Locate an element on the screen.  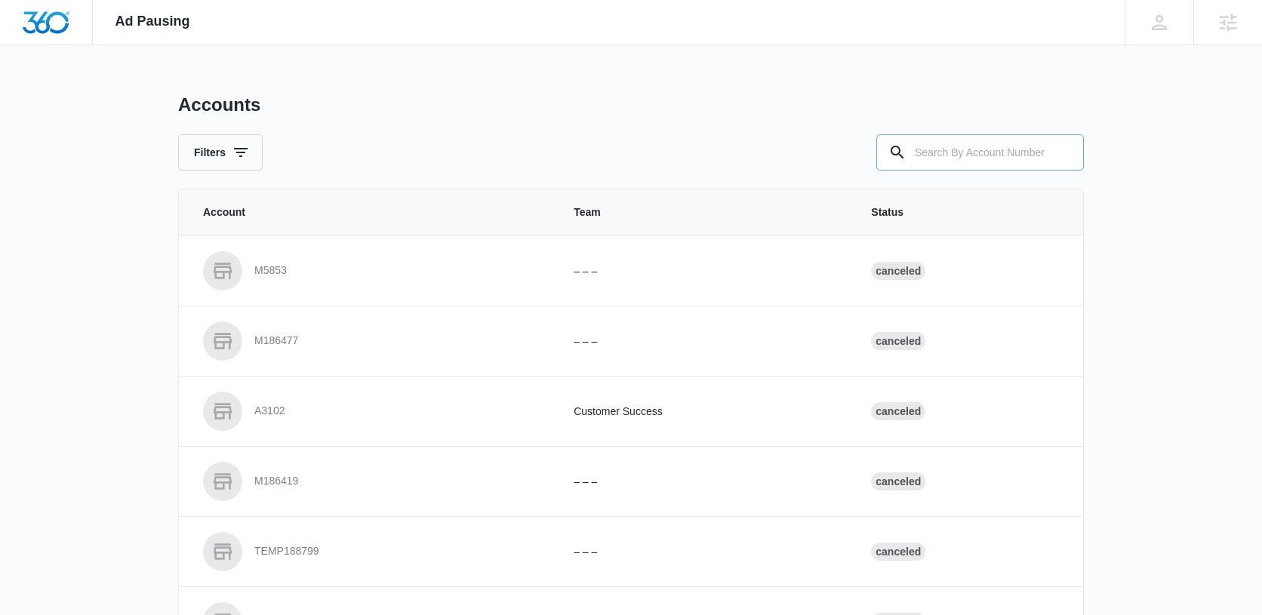
a: A3102 is located at coordinates (370, 411).